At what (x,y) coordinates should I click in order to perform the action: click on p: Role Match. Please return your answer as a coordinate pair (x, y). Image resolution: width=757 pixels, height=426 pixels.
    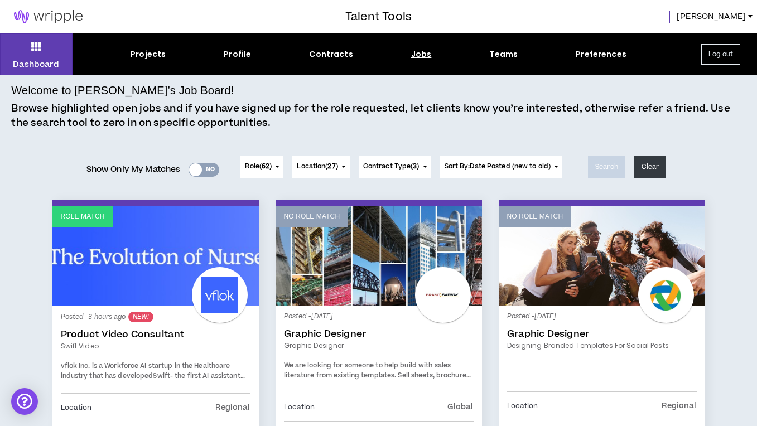
    Looking at the image, I should click on (83, 217).